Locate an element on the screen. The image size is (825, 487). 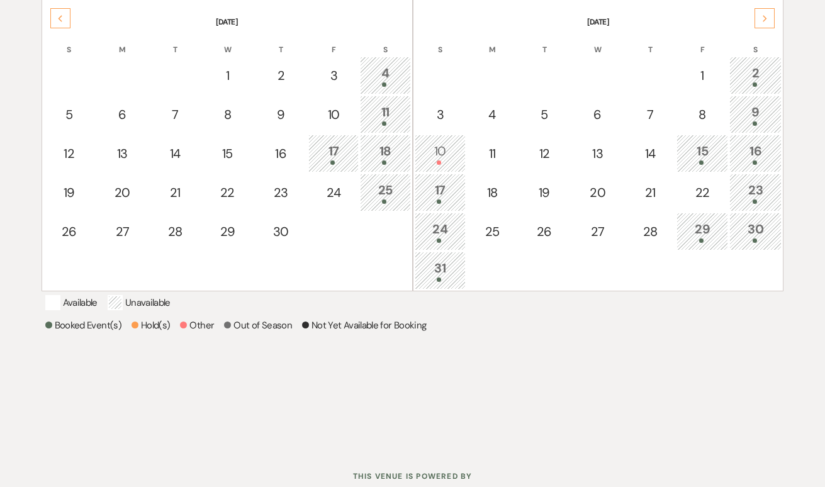
div: 31 is located at coordinates (440, 270).